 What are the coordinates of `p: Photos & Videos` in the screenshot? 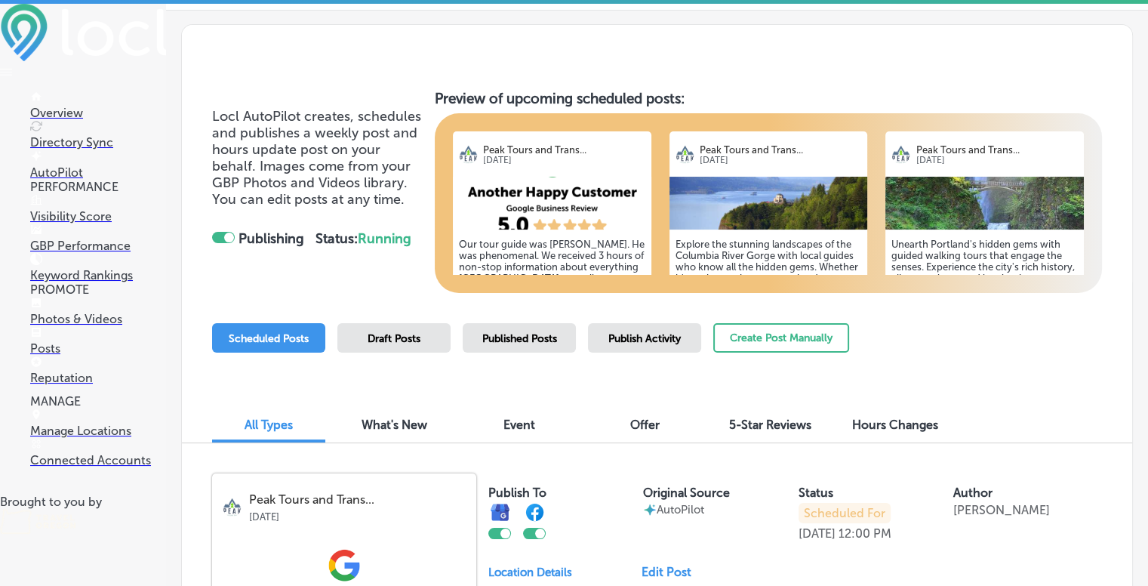 It's located at (98, 319).